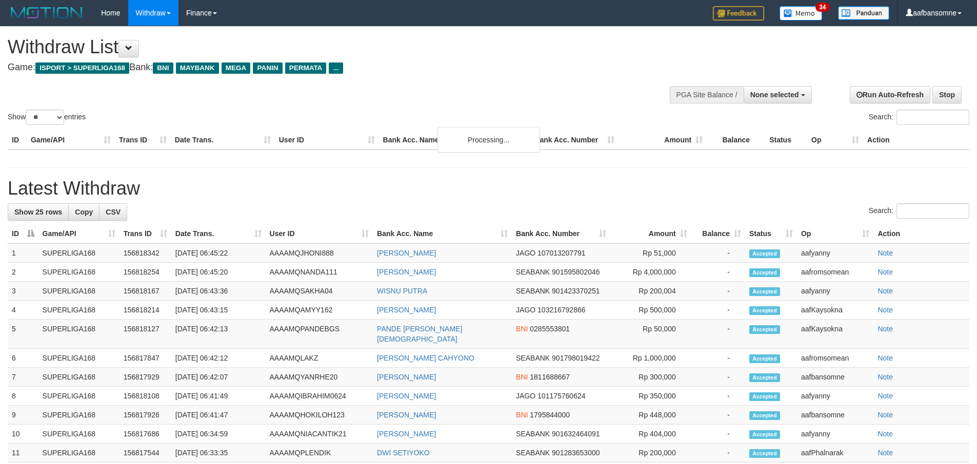  What do you see at coordinates (651, 291) in the screenshot?
I see `td: Rp 200,004` at bounding box center [651, 291].